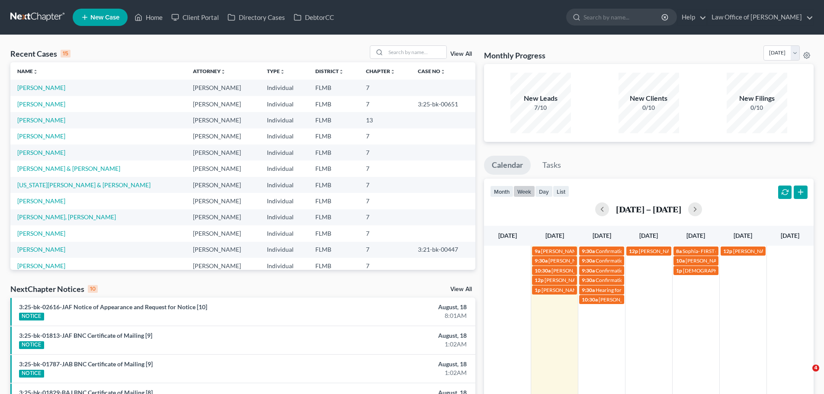  I want to click on span: Sophia- FIRST day of PK3, so click(711, 251).